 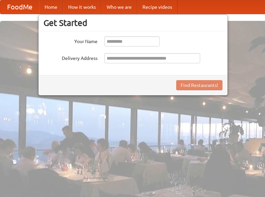 What do you see at coordinates (82, 7) in the screenshot?
I see `a: How it works` at bounding box center [82, 7].